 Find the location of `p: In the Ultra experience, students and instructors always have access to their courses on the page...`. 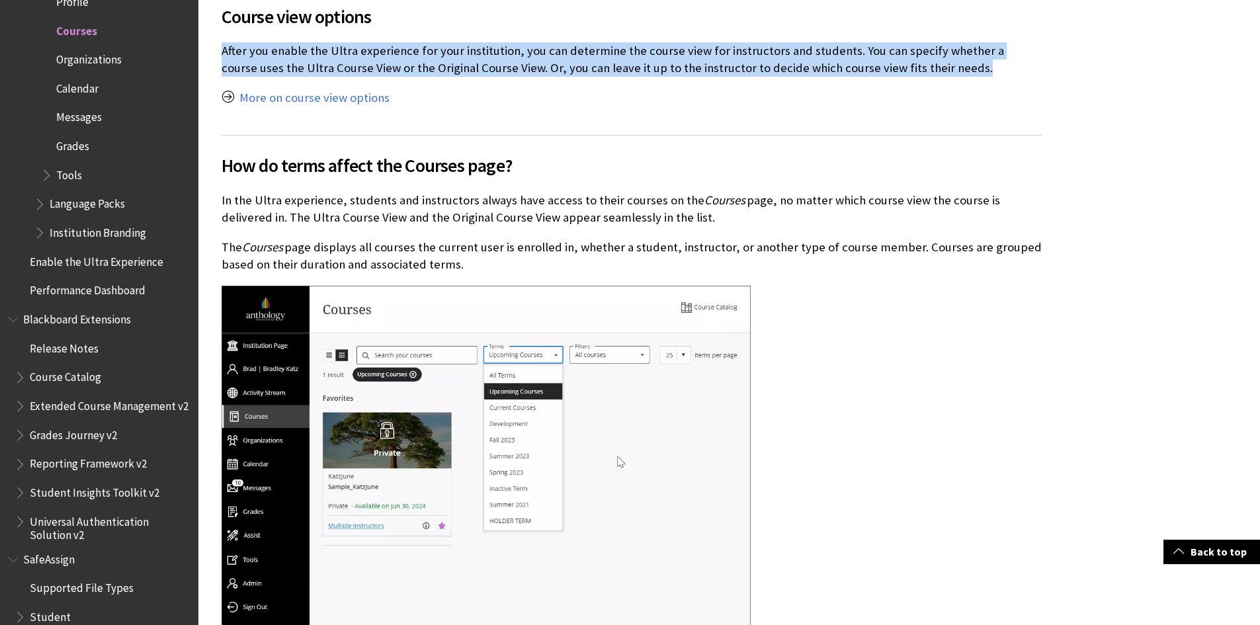

p: In the Ultra experience, students and instructors always have access to their courses on the page... is located at coordinates (632, 209).